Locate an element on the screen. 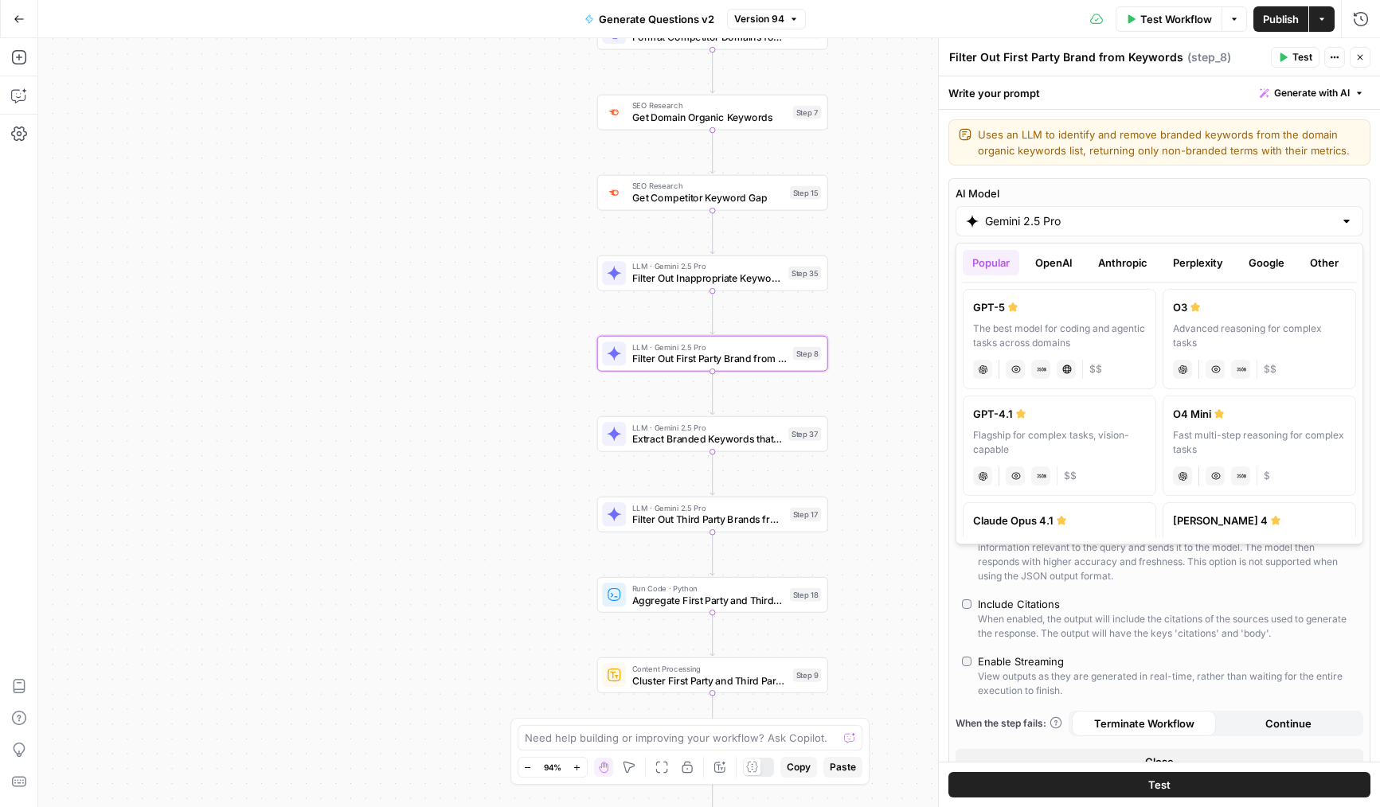  g: Edge from step_9 to step_10 is located at coordinates (713, 715).